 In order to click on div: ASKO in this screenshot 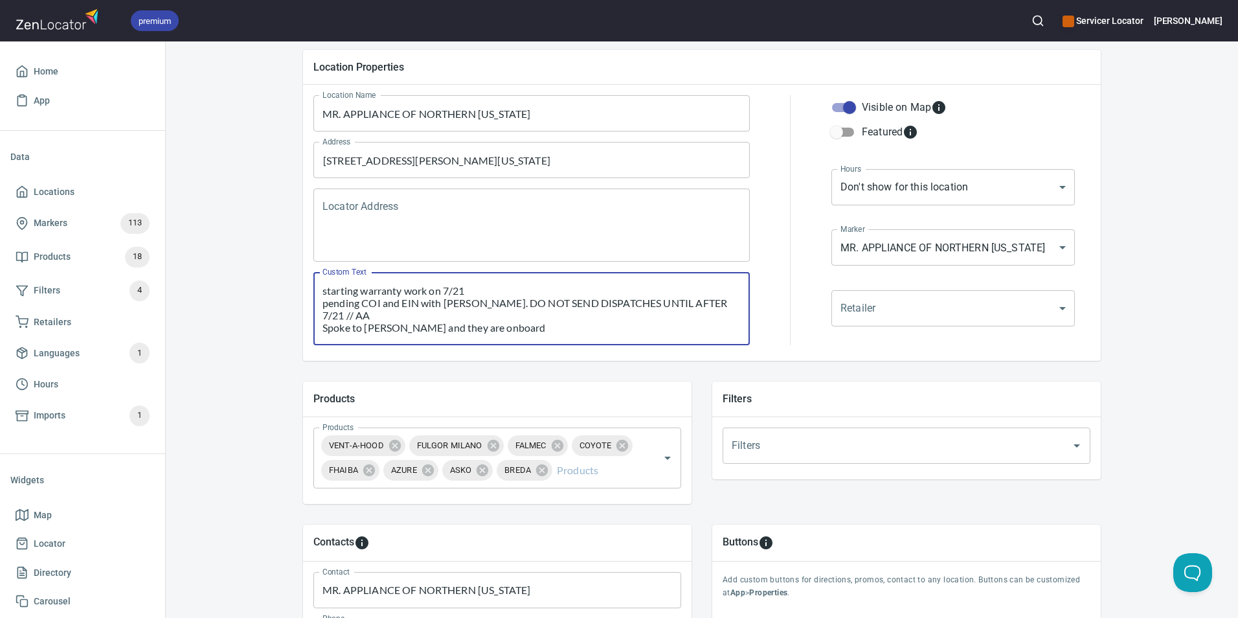, I will do `click(467, 470)`.